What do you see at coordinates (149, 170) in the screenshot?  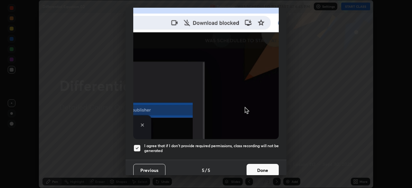 I see `button: Previous` at bounding box center [149, 170].